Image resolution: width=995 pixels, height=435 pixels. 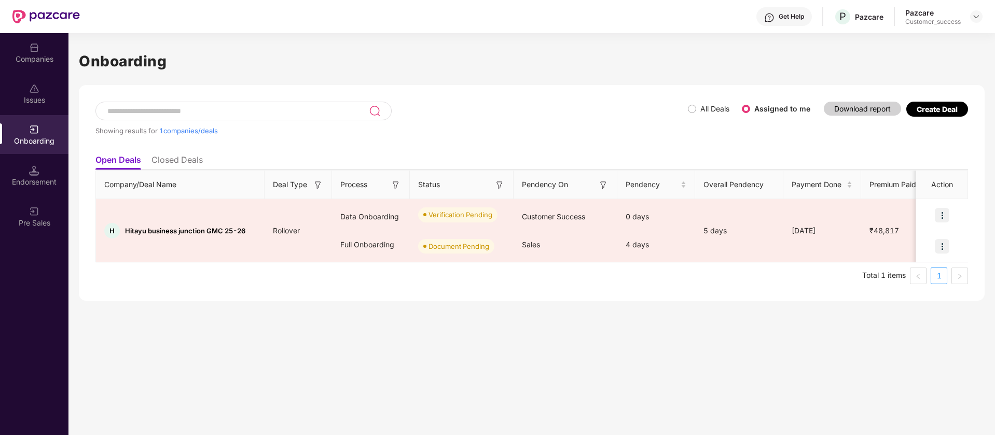 I want to click on span: right, so click(x=960, y=277).